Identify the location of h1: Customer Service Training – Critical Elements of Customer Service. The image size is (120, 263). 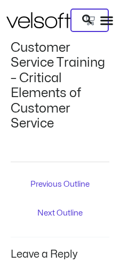
(60, 86).